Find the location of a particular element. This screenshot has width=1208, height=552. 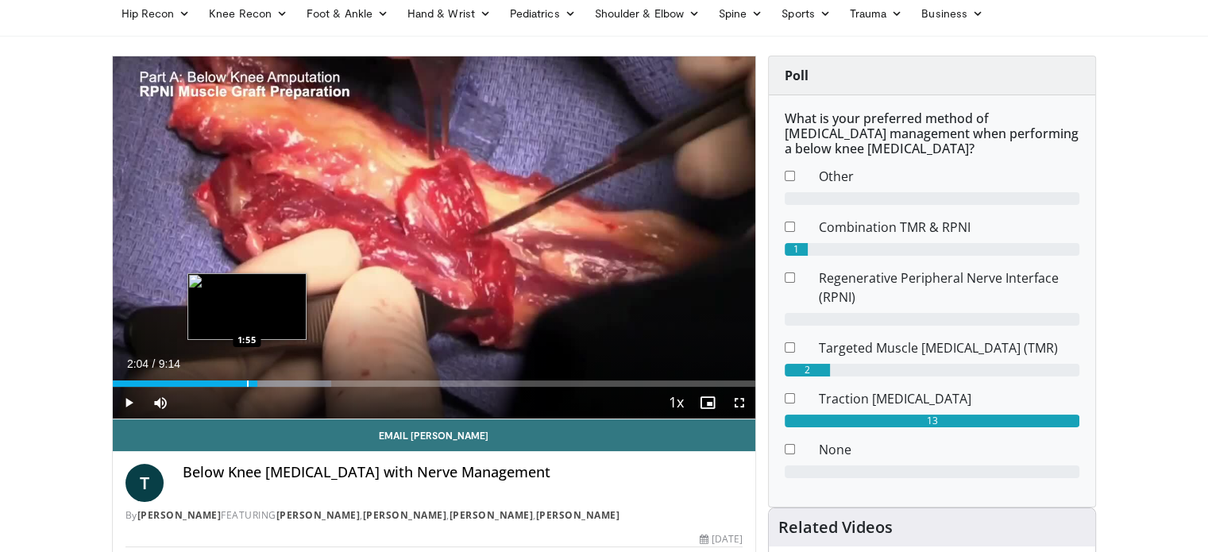

button: Enable picture-in-picture mode is located at coordinates (708, 403).